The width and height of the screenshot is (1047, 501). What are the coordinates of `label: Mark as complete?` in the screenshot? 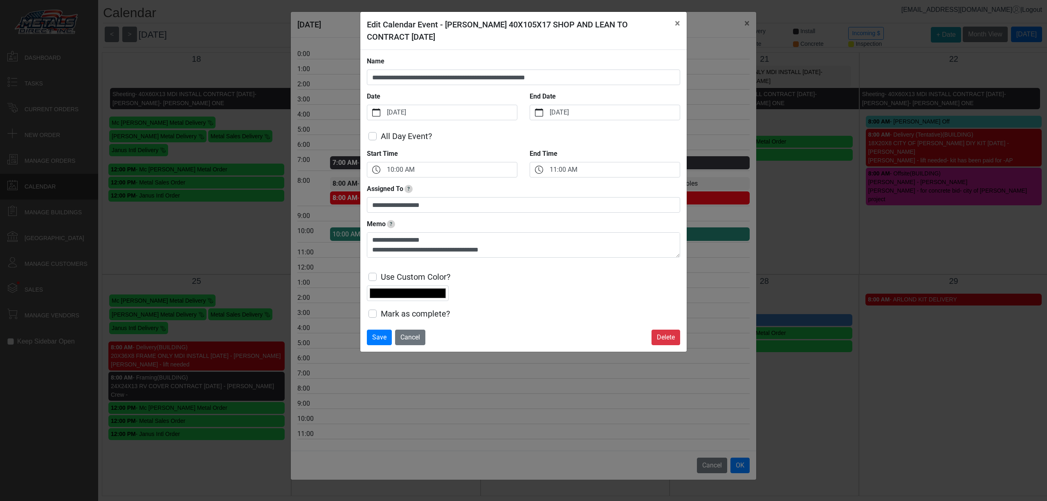 It's located at (415, 314).